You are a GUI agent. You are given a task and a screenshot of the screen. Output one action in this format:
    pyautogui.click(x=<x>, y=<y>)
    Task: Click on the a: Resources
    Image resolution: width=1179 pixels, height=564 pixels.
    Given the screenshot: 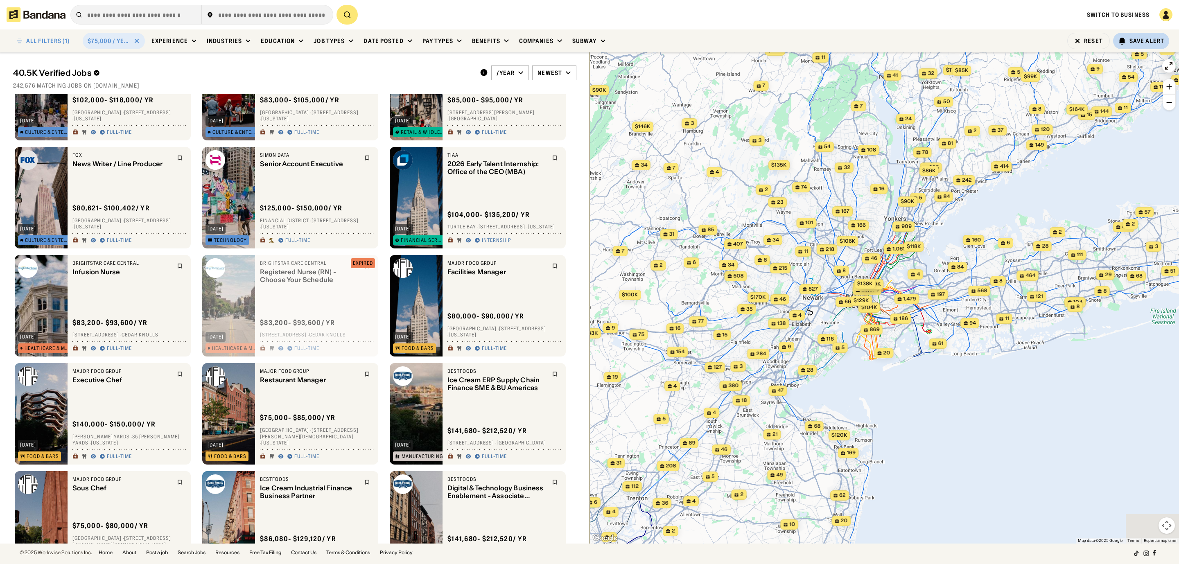 What is the action you would take?
    pyautogui.click(x=227, y=553)
    